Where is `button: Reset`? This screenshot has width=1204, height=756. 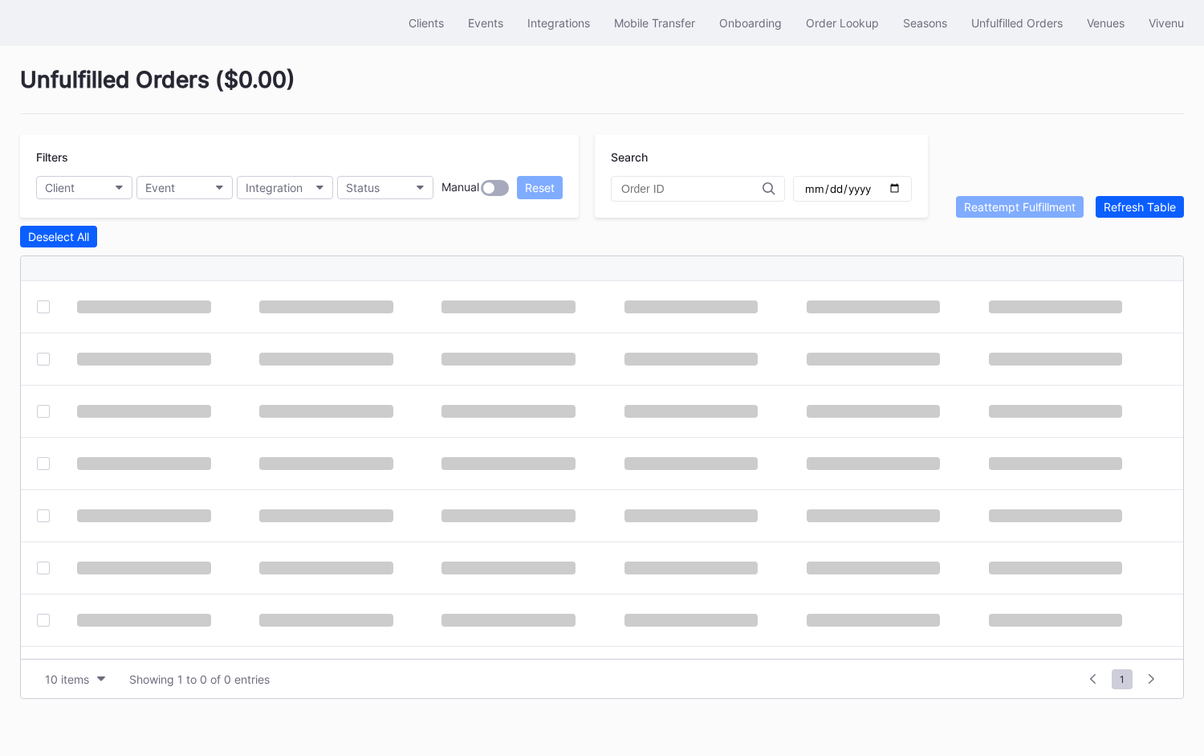 button: Reset is located at coordinates (540, 187).